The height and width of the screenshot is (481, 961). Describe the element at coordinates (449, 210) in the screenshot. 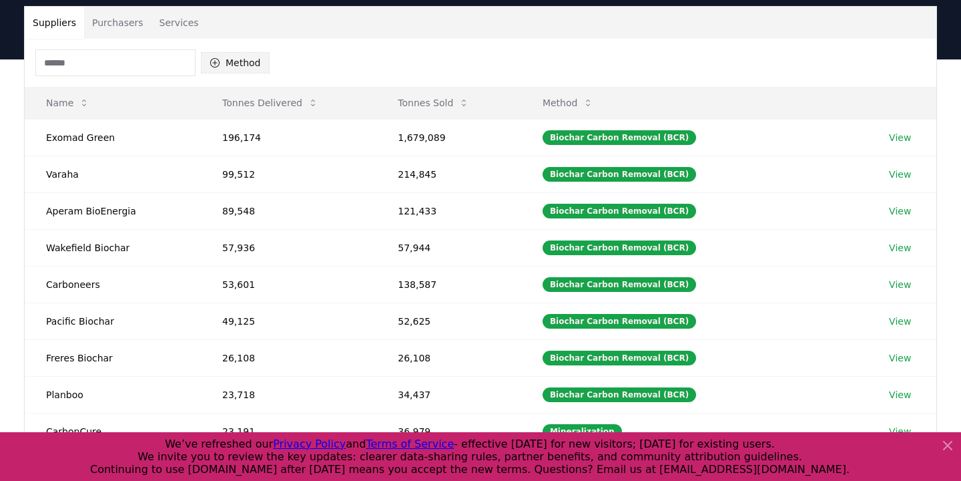

I see `td: 121,433` at that location.